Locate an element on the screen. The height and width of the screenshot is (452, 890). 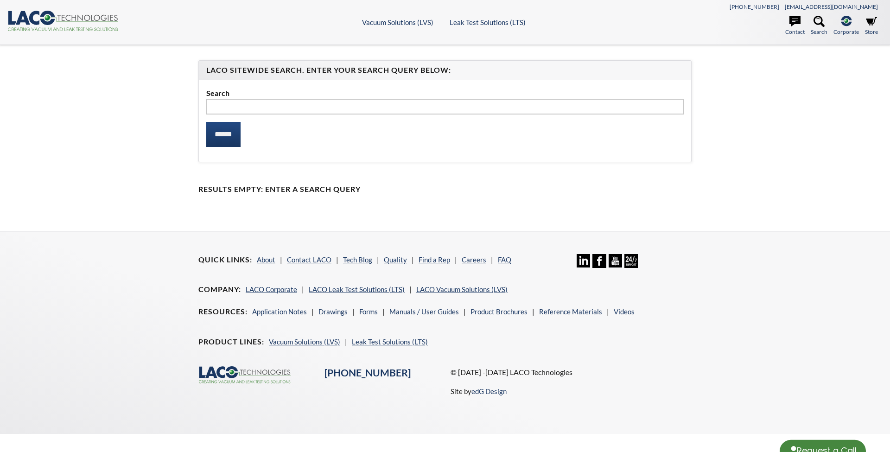
a: LACO Vacuum Solutions (LVS) is located at coordinates (462, 289).